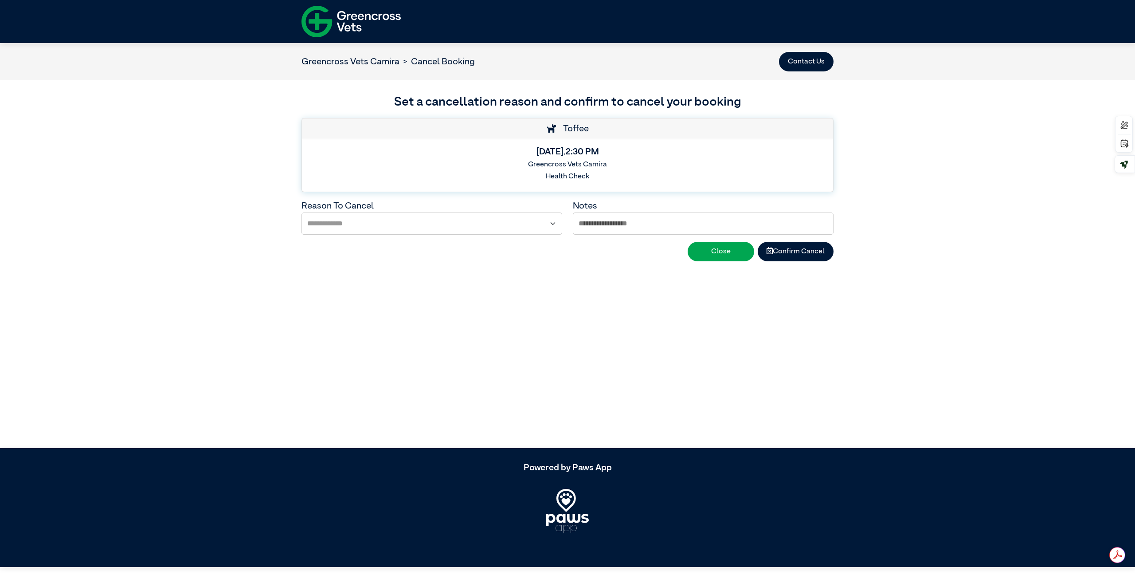 The image size is (1135, 579). Describe the element at coordinates (568, 467) in the screenshot. I see `h5: Powered by Paws App` at that location.